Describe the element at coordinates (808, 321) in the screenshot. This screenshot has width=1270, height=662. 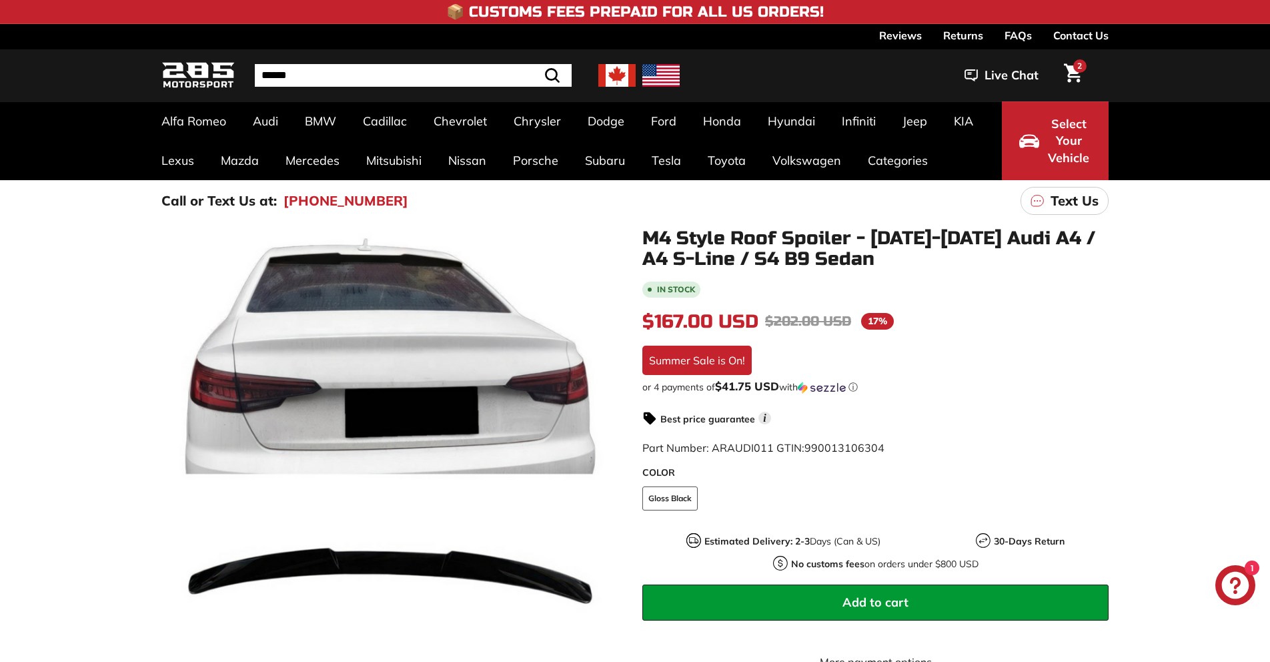
I see `span: $202.00 USD` at that location.